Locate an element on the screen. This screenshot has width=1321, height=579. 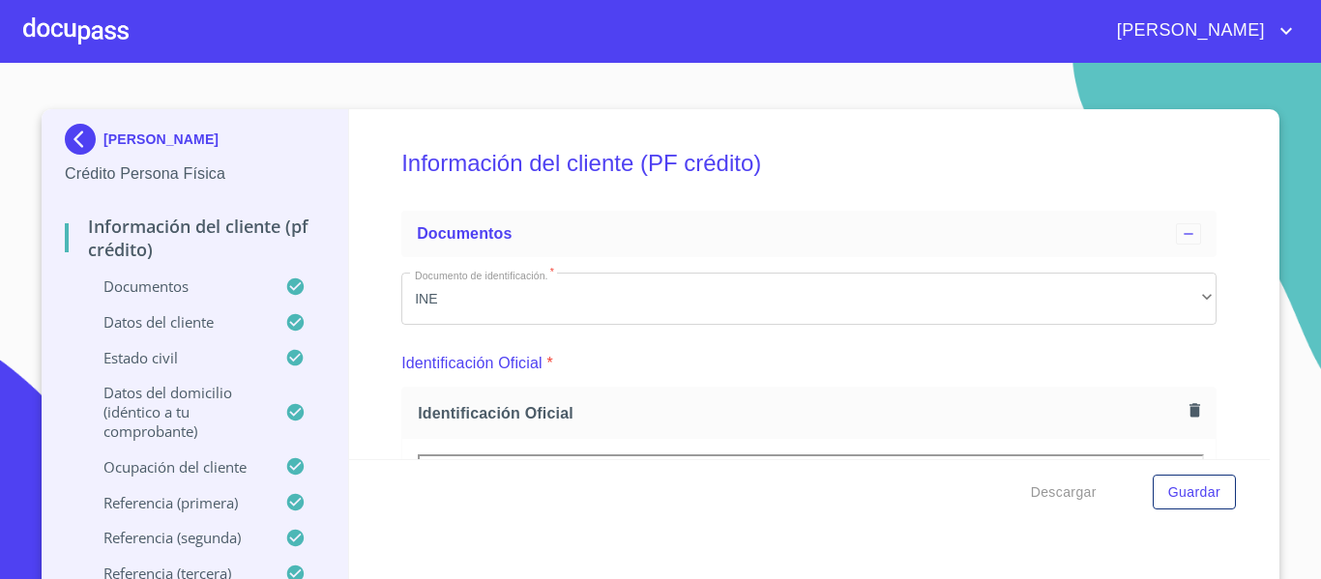
span: Documentos is located at coordinates (464, 233).